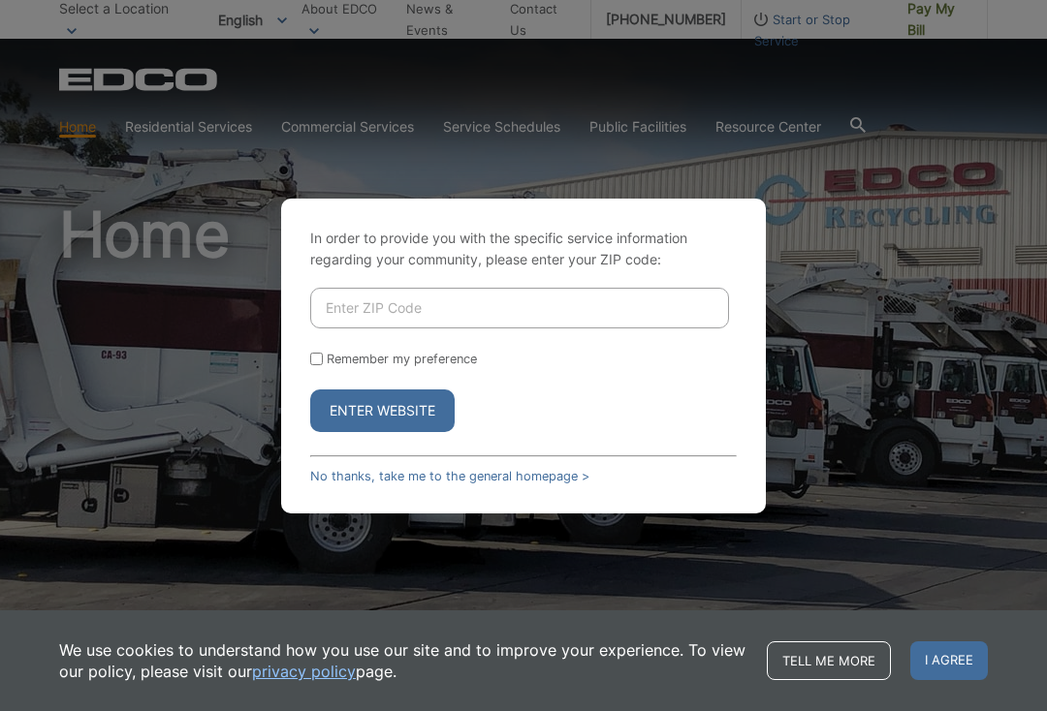 The height and width of the screenshot is (711, 1047). Describe the element at coordinates (403, 661) in the screenshot. I see `p: We use cookies to understand how you use our site and to improve your experience. To view our pol...` at that location.